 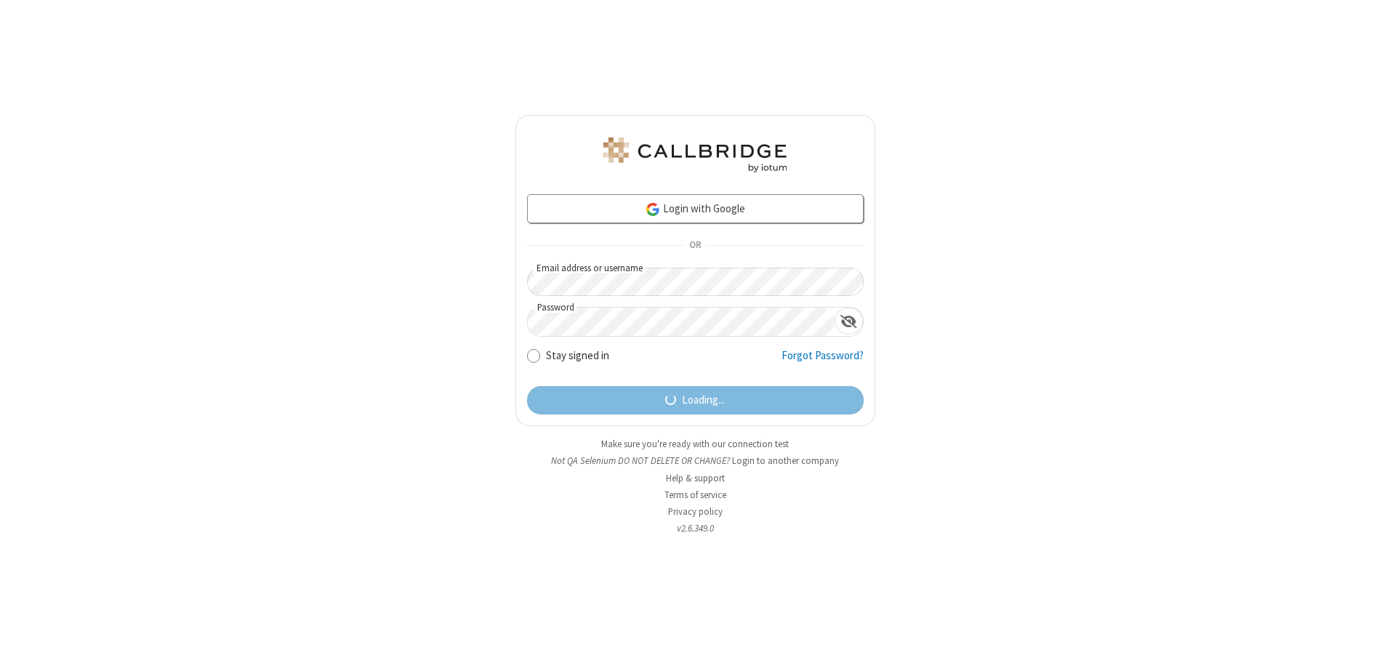 I want to click on img: google-icon.png, so click(x=653, y=209).